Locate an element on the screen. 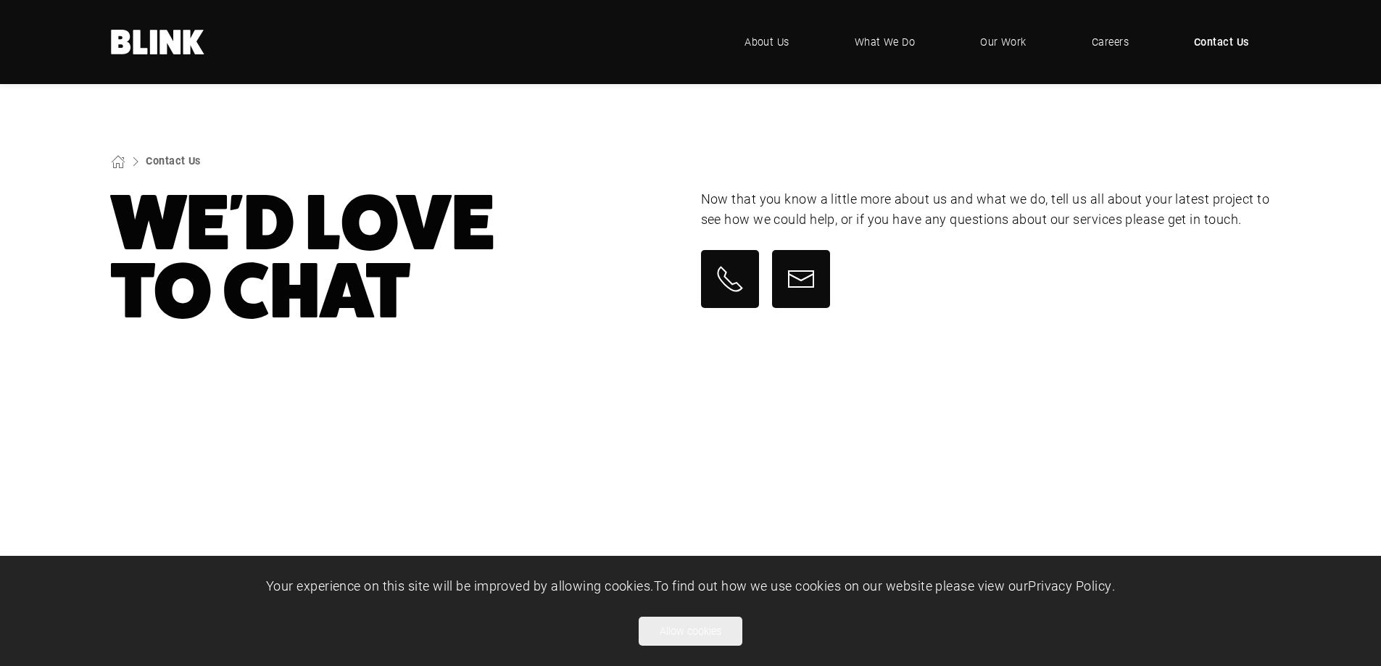  button: Allow cookies is located at coordinates (690, 631).